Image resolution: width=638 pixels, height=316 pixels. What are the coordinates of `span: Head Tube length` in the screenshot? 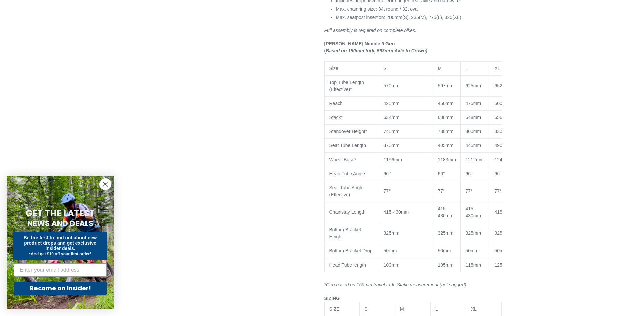 It's located at (348, 265).